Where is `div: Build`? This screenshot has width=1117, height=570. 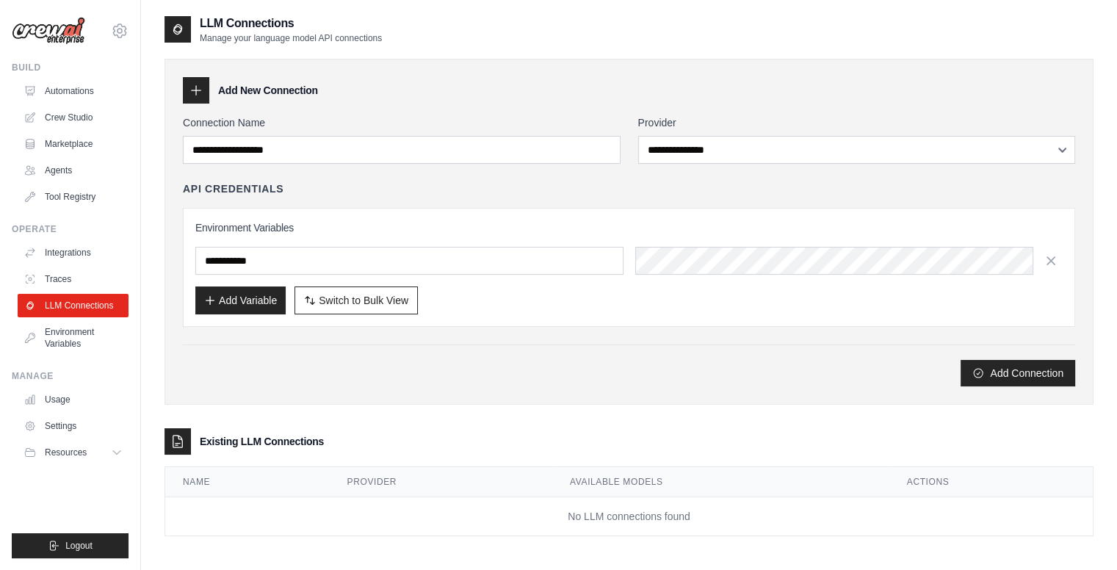
div: Build is located at coordinates (70, 68).